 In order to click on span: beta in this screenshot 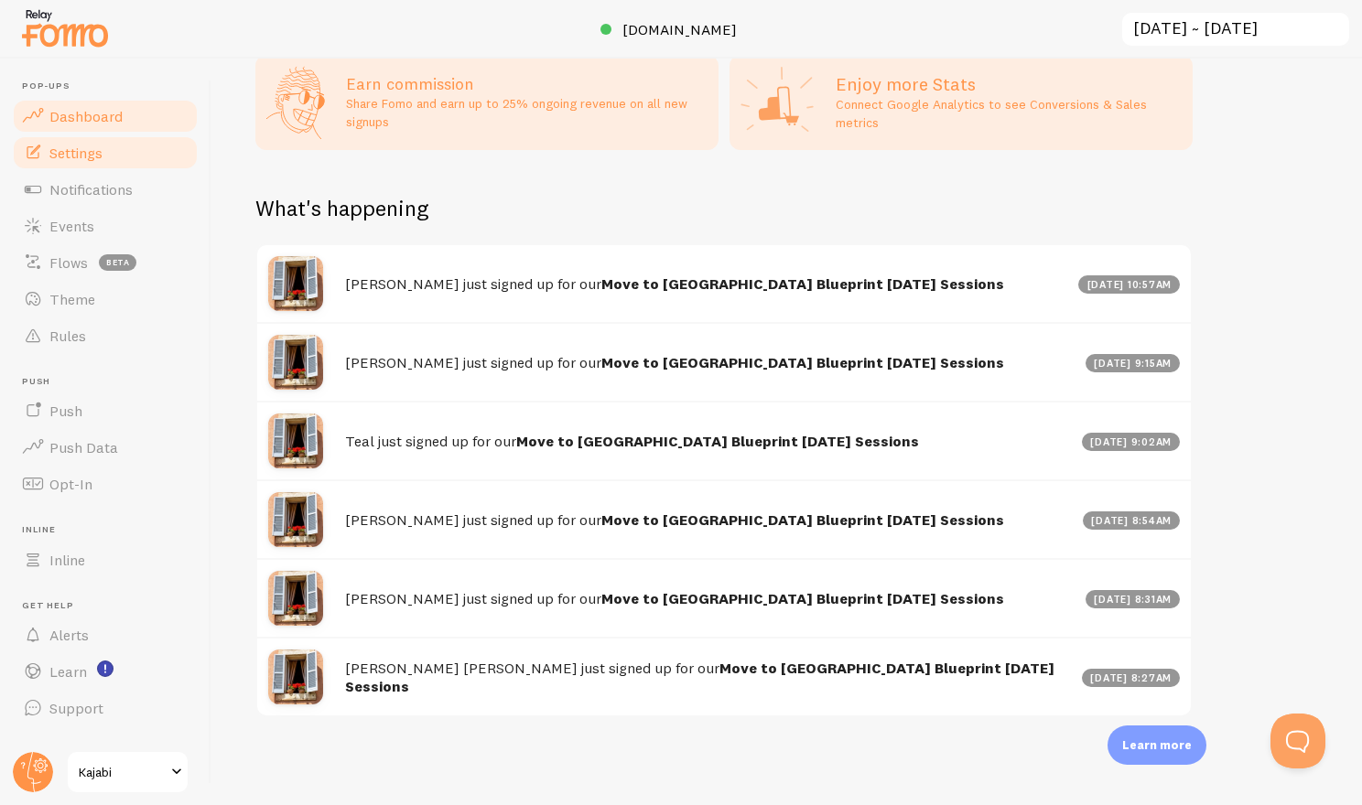, I will do `click(117, 263)`.